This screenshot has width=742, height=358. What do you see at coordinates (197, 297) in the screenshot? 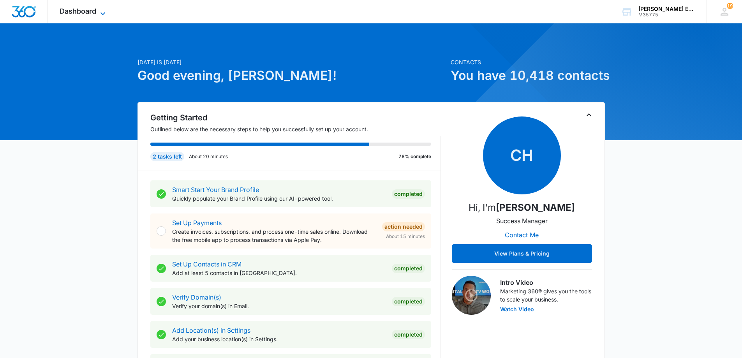
I see `a: Verify Domain(s)` at bounding box center [197, 297].